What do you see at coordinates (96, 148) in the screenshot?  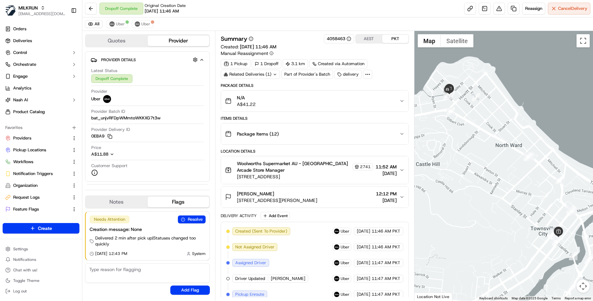 I see `span: Price` at bounding box center [96, 148].